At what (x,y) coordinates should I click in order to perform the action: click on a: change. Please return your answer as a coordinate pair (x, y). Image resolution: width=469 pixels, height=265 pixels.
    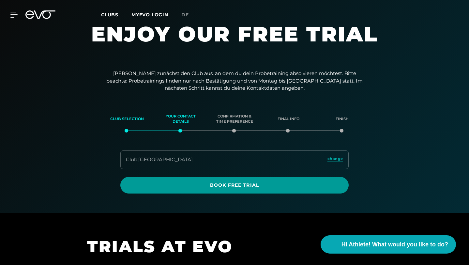
    Looking at the image, I should click on (335, 159).